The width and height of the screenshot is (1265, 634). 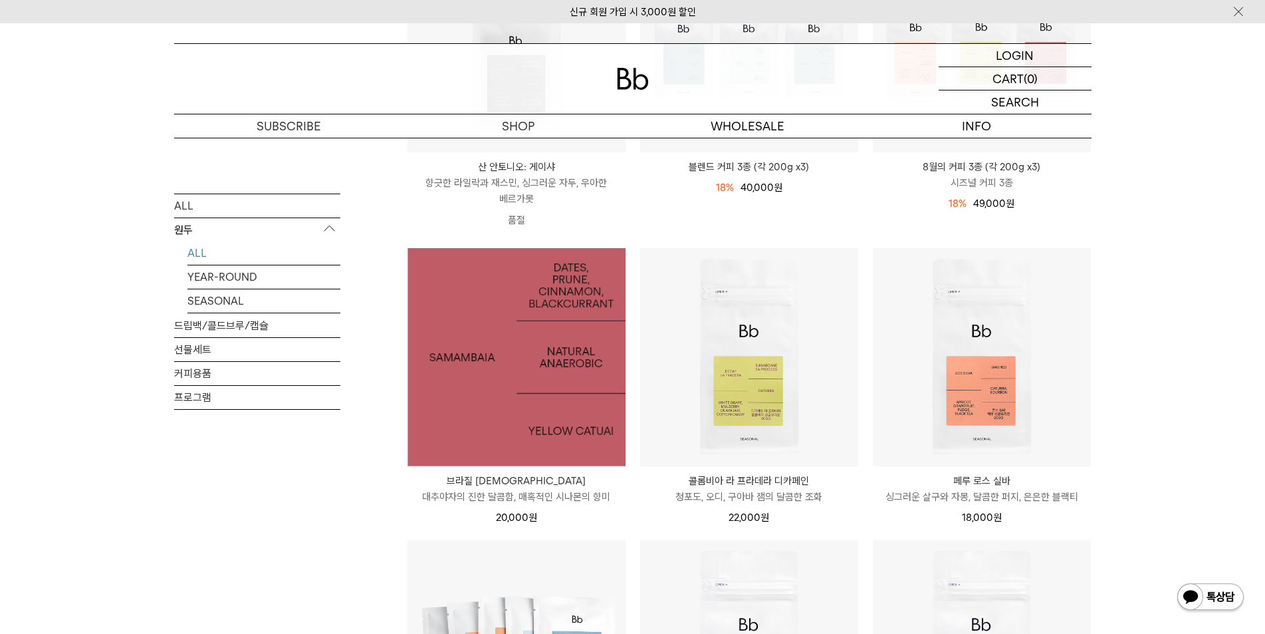 I want to click on span: 49,000, so click(x=994, y=203).